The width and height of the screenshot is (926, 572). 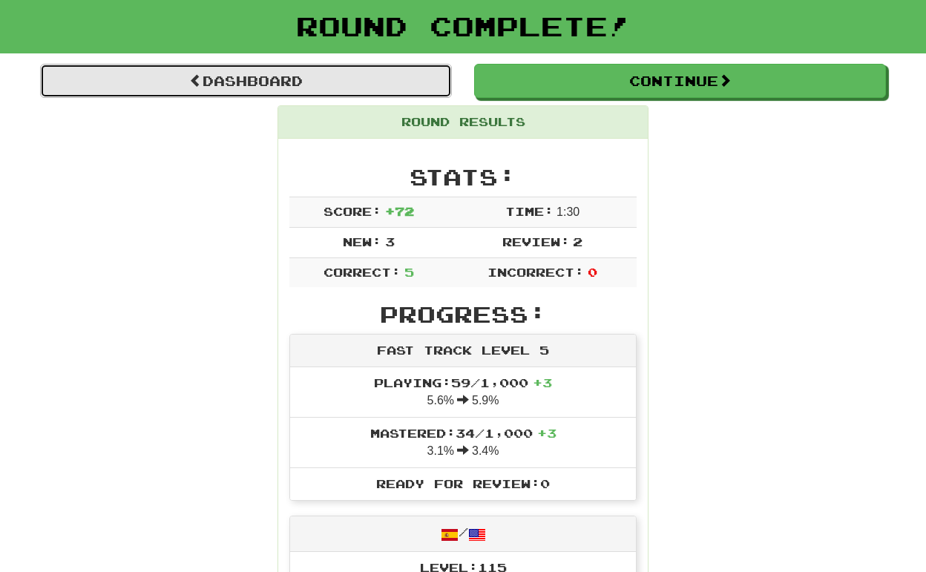 I want to click on span: Correct:, so click(x=362, y=271).